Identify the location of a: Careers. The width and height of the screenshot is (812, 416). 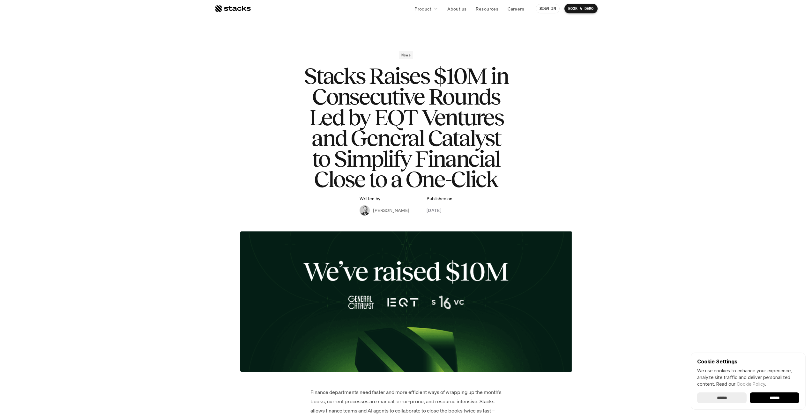
(516, 9).